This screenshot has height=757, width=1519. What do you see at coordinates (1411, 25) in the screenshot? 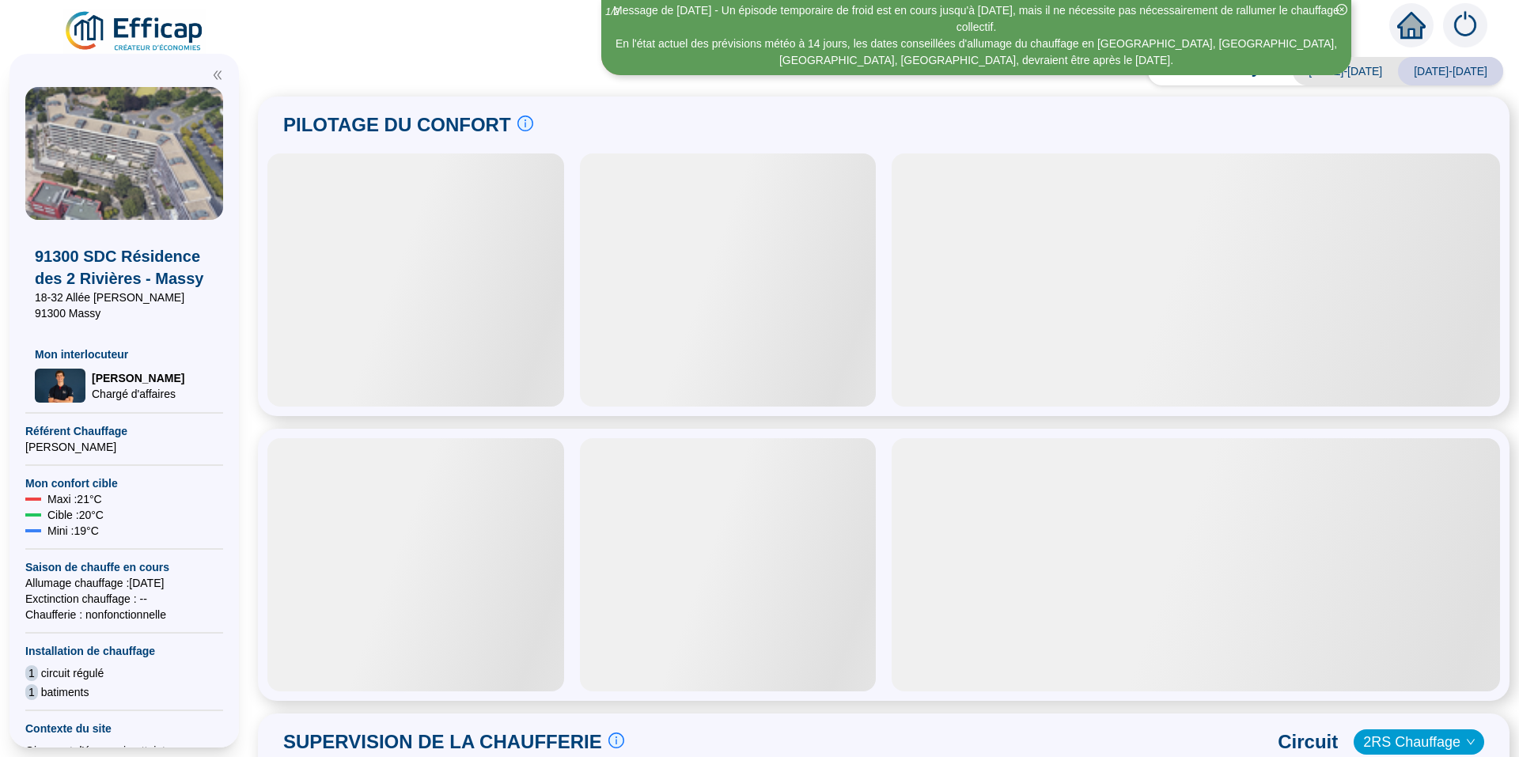
I see `span: home` at bounding box center [1411, 25].